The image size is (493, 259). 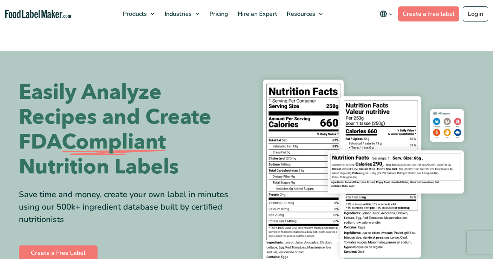 I want to click on div: Save time and money, create your own label in minutes using our 500k+ ingredient database built b..., so click(x=130, y=207).